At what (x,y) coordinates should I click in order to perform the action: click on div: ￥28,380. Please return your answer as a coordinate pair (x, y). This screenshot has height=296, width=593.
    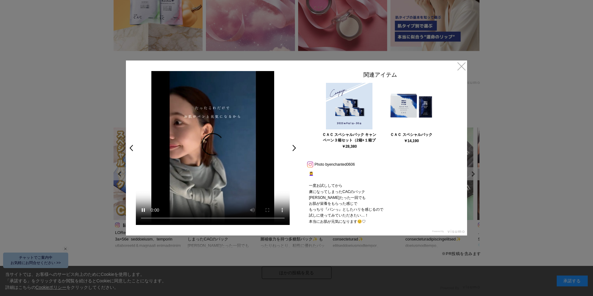
    Looking at the image, I should click on (349, 146).